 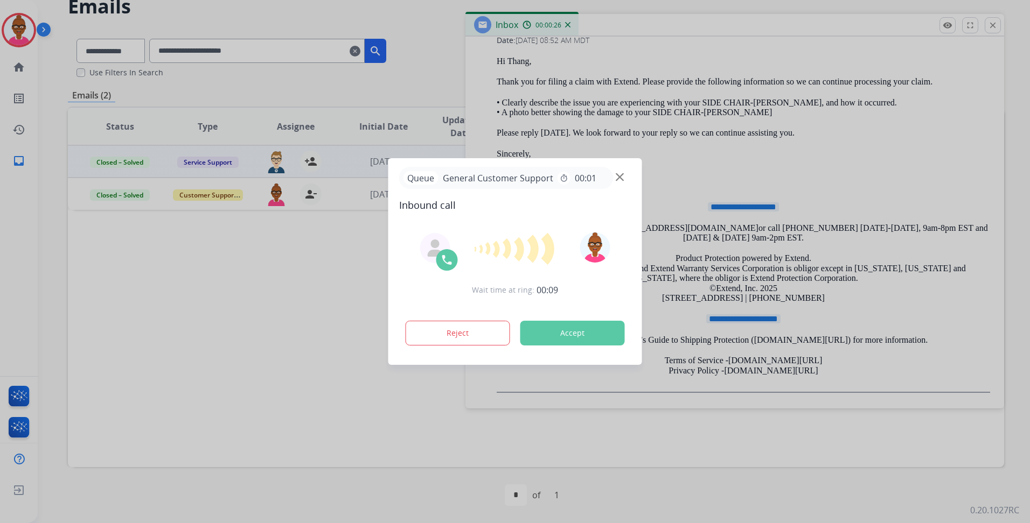 I want to click on p: Queue, so click(x=421, y=178).